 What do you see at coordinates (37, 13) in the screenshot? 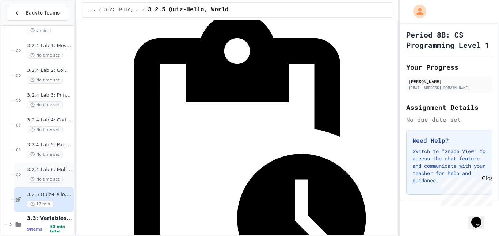
I see `button: Back to Teams` at bounding box center [37, 13].